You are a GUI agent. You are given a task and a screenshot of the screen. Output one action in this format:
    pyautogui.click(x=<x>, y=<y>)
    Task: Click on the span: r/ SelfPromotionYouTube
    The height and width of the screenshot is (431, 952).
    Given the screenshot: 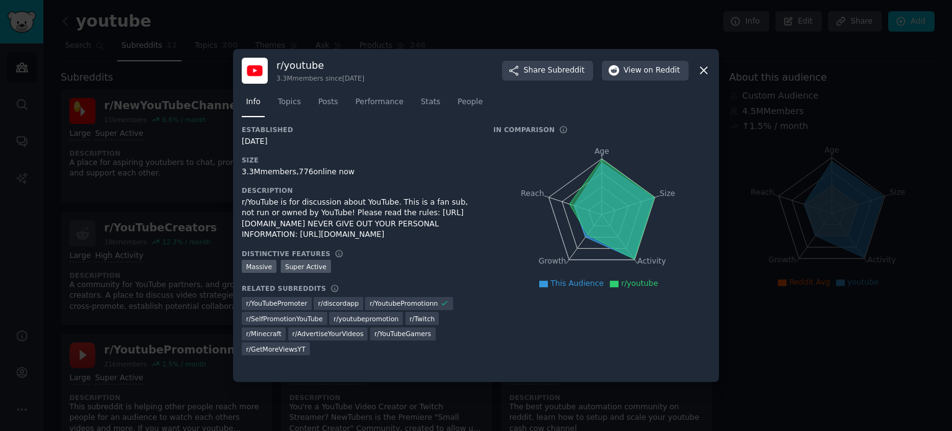 What is the action you would take?
    pyautogui.click(x=284, y=318)
    